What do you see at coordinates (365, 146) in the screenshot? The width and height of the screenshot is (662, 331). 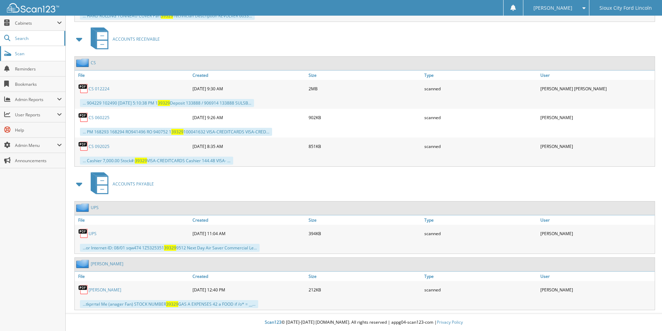 I see `div: 851KB` at bounding box center [365, 146].